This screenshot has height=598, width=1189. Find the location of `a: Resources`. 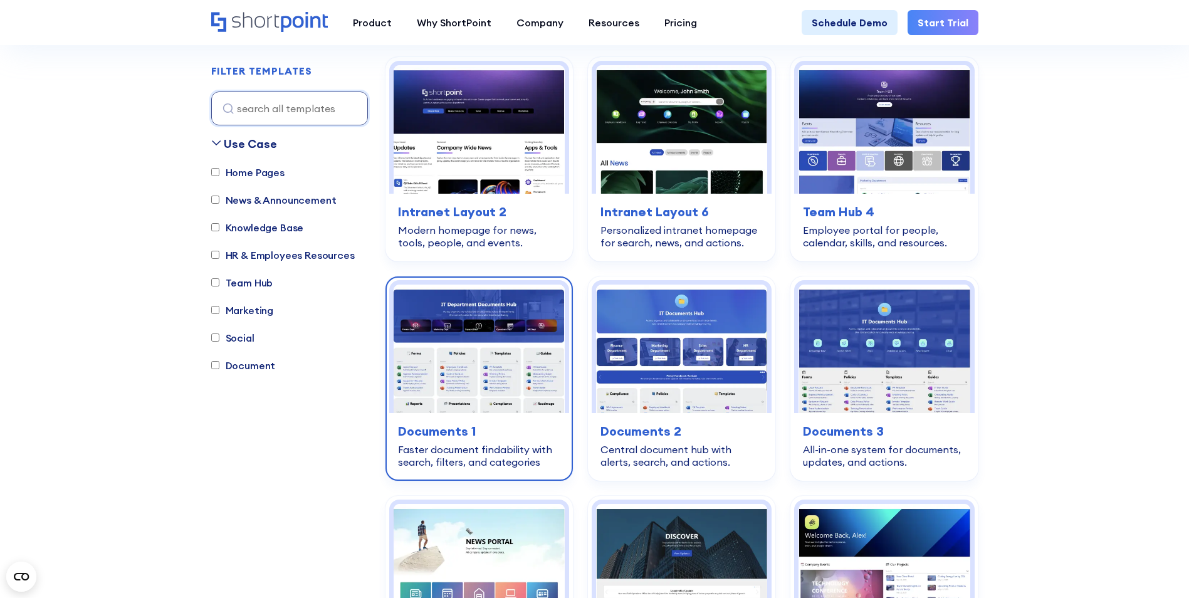

a: Resources is located at coordinates (614, 23).